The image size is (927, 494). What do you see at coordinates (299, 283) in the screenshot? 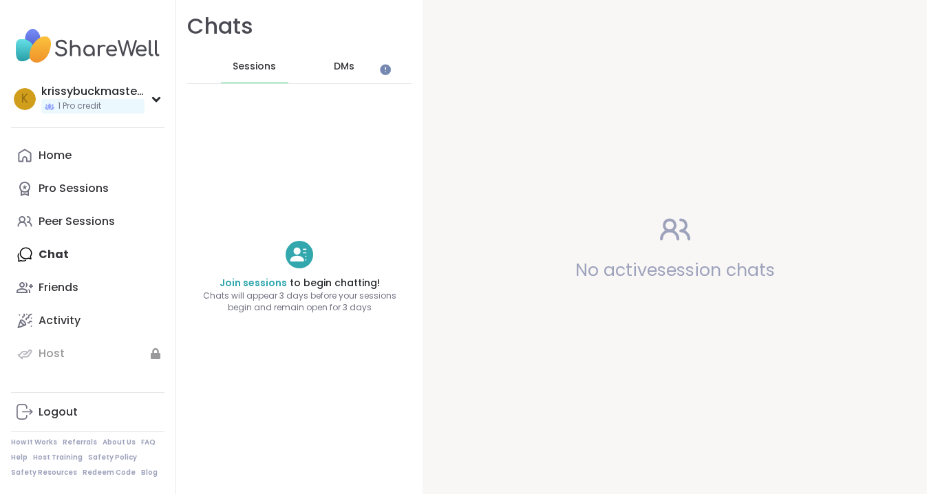
I see `h4: to begin chatting!` at bounding box center [299, 283].